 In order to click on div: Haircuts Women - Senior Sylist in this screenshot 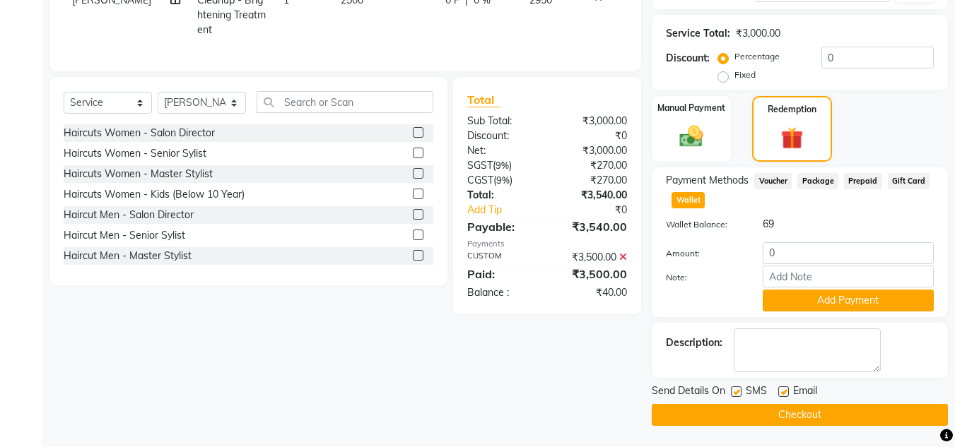, I will do `click(135, 153)`.